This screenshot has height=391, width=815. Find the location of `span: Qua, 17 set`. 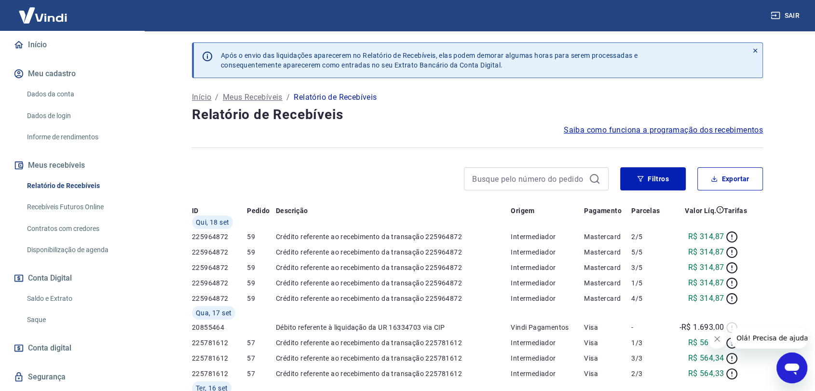

span: Qua, 17 set is located at coordinates (214, 313).